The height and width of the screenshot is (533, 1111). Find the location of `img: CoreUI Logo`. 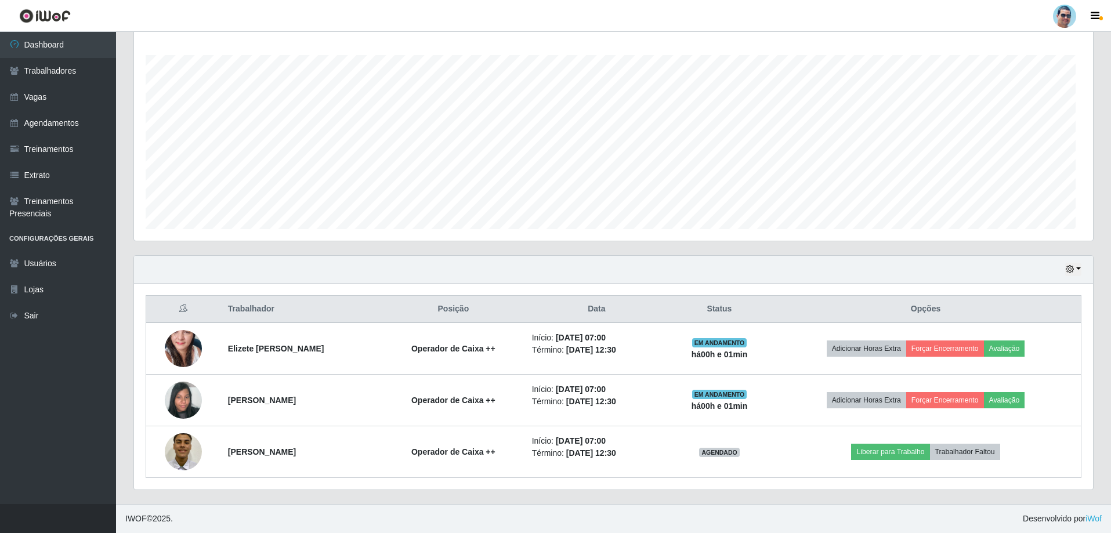

img: CoreUI Logo is located at coordinates (45, 16).